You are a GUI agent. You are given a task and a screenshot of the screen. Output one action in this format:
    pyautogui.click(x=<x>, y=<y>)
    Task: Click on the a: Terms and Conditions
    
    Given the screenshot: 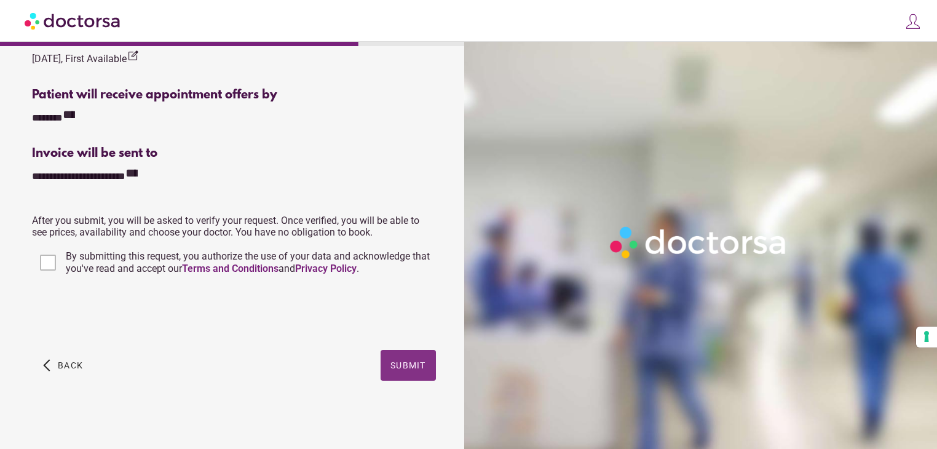 What is the action you would take?
    pyautogui.click(x=230, y=268)
    